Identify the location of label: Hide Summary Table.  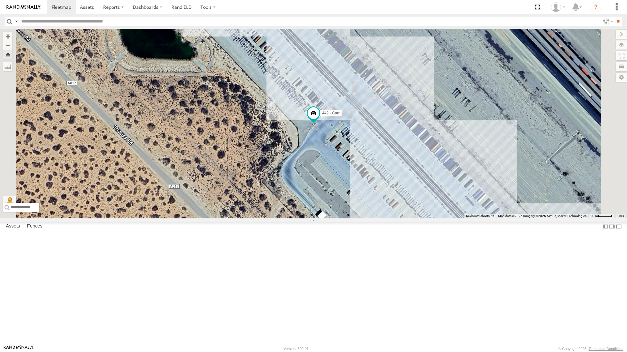
(618, 226).